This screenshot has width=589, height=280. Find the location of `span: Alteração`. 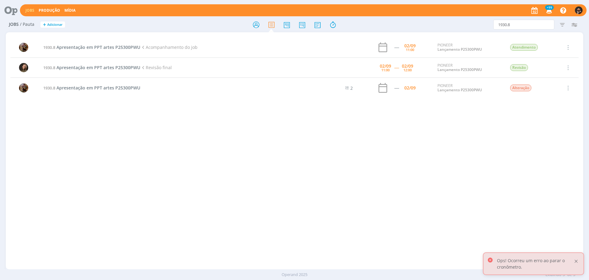

span: Alteração is located at coordinates (521, 88).